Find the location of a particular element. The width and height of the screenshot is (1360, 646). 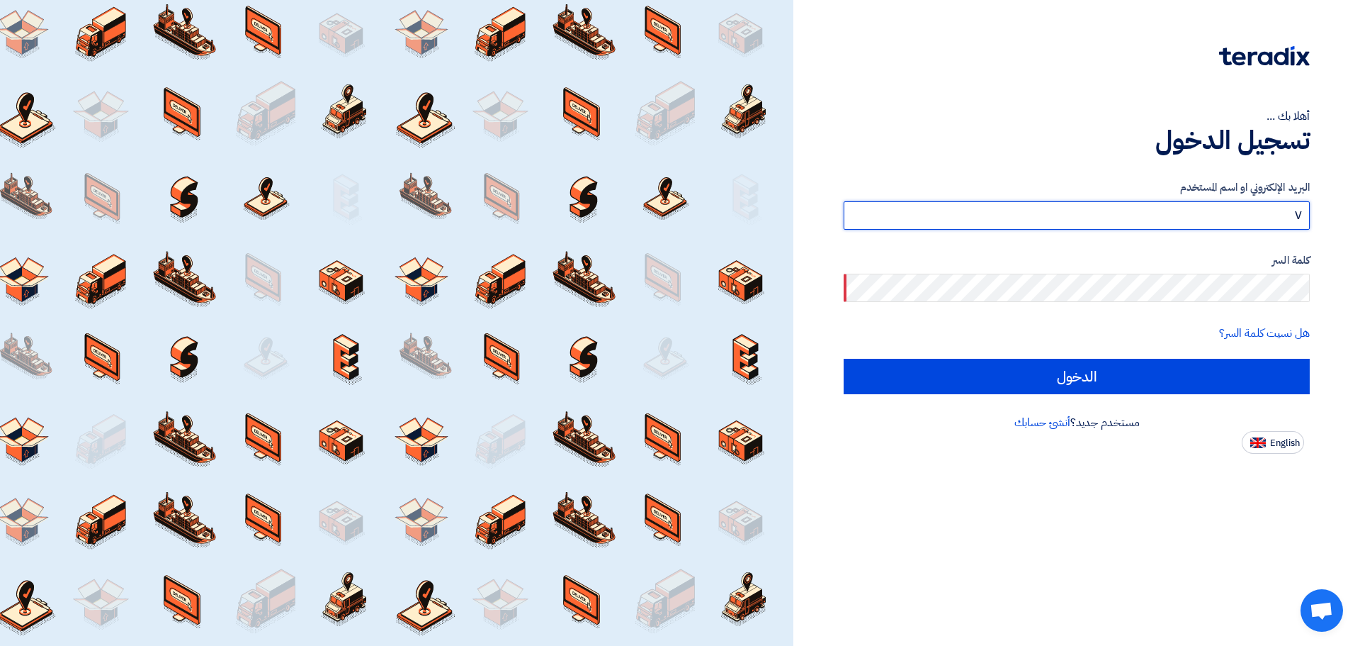

img: Teradix logo is located at coordinates (1265, 56).